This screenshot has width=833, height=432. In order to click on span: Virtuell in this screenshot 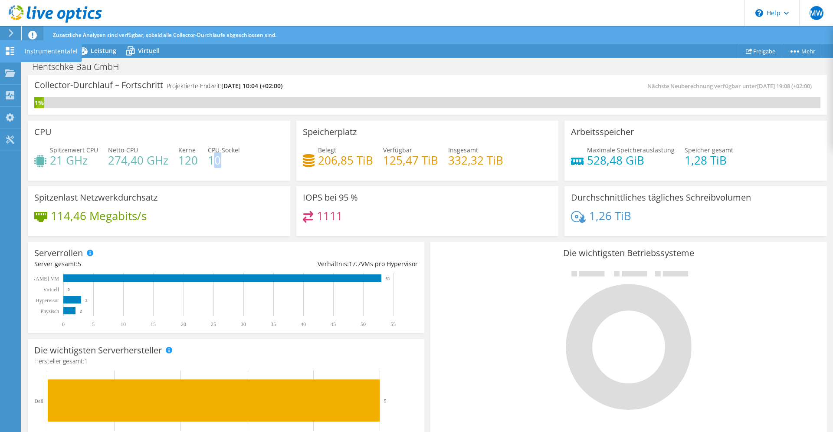, I will do `click(149, 50)`.